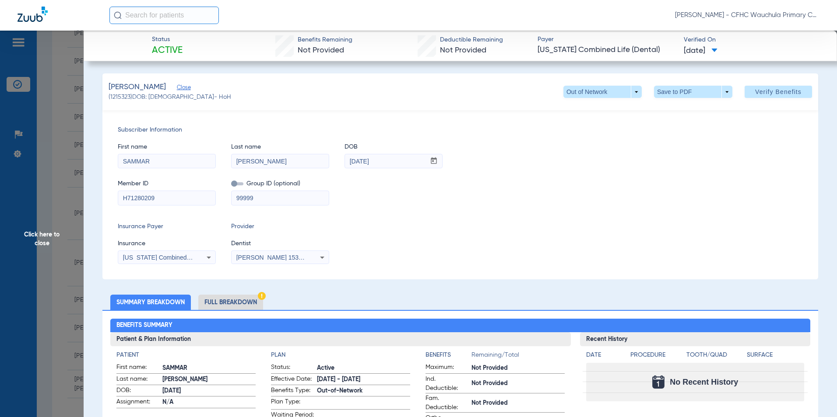 Image resolution: width=837 pixels, height=417 pixels. I want to click on h2: Benefits Summary, so click(460, 326).